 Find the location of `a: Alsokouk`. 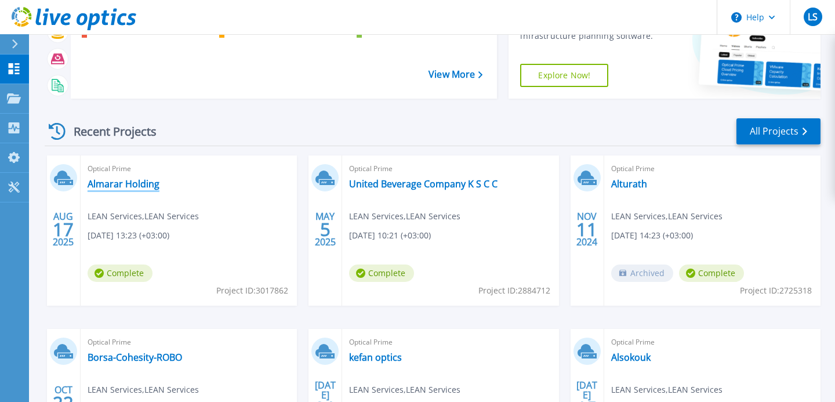

a: Alsokouk is located at coordinates (631, 357).